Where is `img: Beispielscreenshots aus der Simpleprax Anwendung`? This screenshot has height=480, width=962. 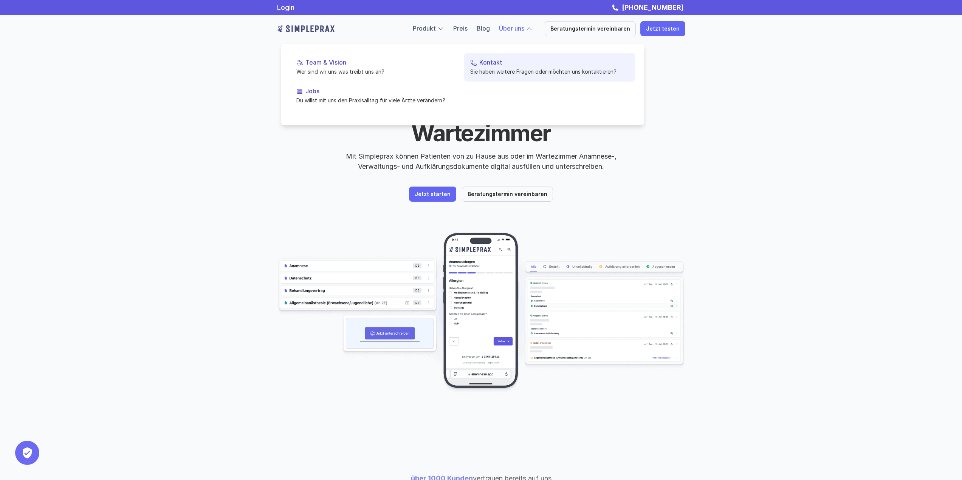
img: Beispielscreenshots aus der Simpleprax Anwendung is located at coordinates (481, 313).